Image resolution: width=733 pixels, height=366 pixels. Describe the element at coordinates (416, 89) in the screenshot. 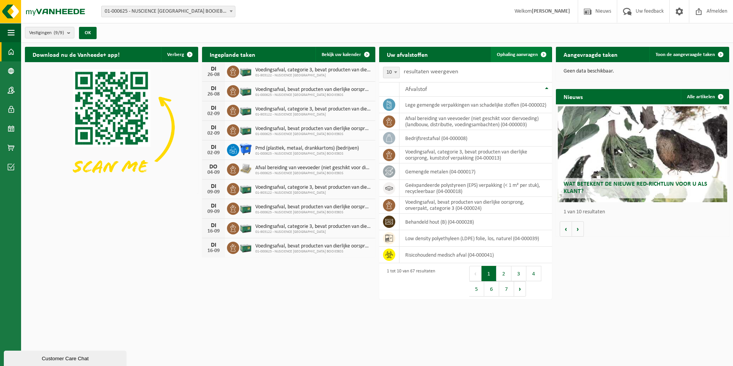

I see `span: Afvalstof` at that location.